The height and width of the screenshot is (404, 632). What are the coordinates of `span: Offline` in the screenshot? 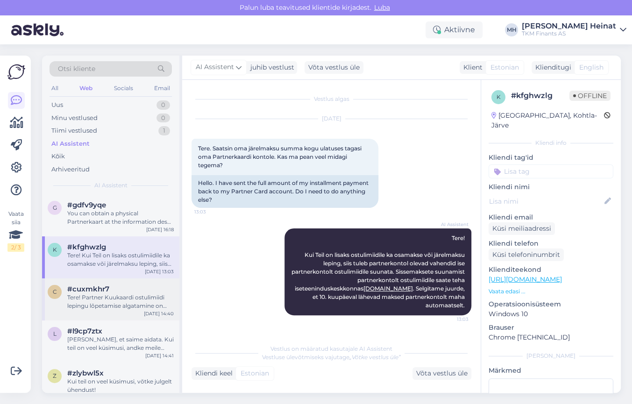 It's located at (590, 96).